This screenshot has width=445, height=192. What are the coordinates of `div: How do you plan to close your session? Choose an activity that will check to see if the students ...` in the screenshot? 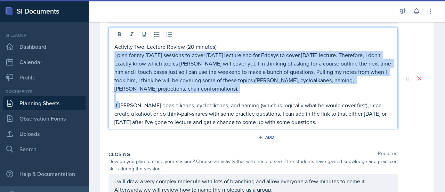 It's located at (253, 165).